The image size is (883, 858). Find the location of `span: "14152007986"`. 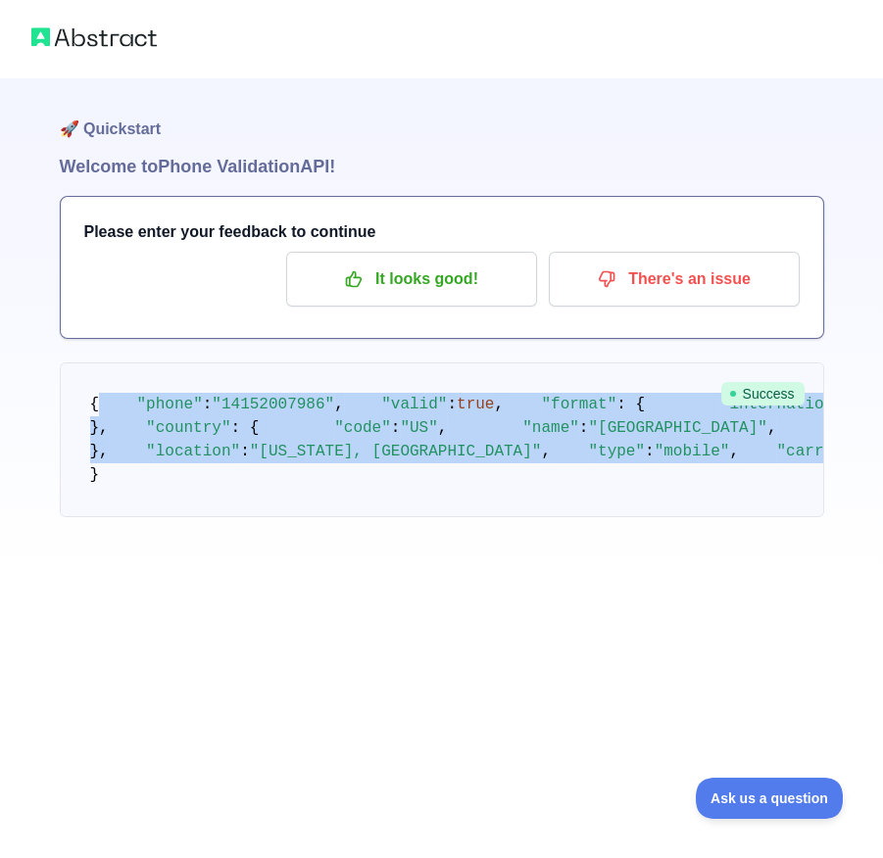

span: "14152007986" is located at coordinates (272, 405).